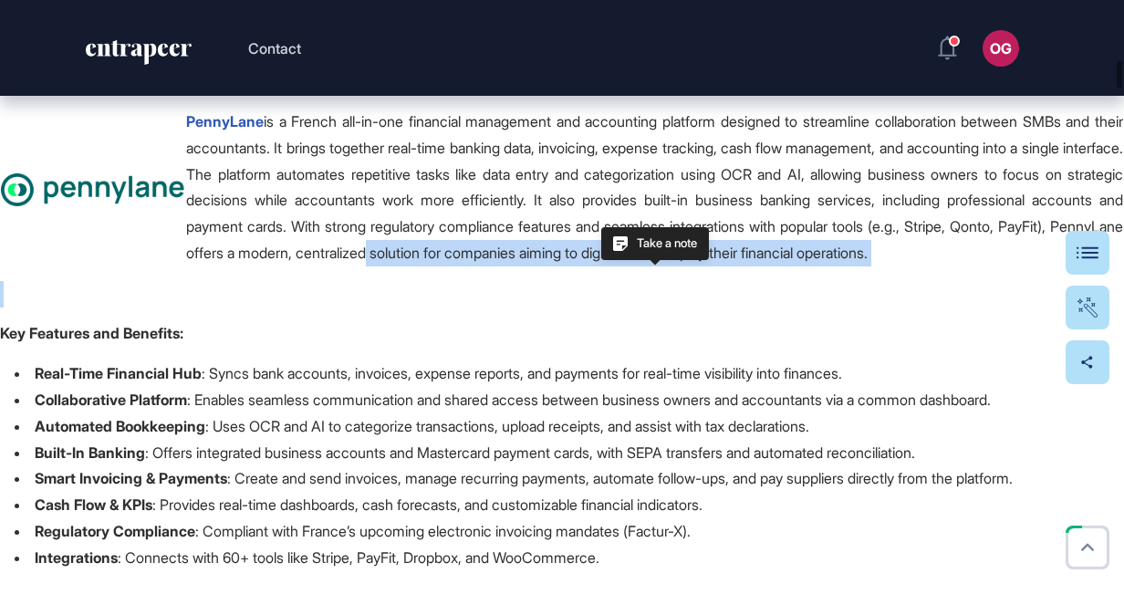 The width and height of the screenshot is (1124, 615). Describe the element at coordinates (655, 244) in the screenshot. I see `div: Take a note` at that location.